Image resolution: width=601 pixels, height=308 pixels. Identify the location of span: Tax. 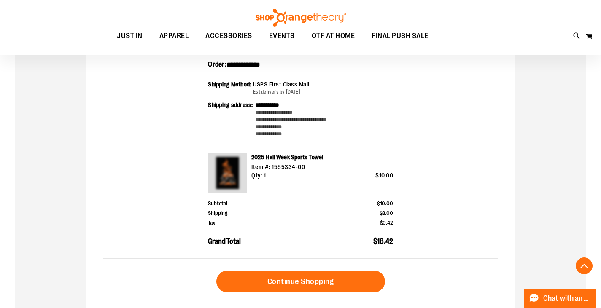
(211, 223).